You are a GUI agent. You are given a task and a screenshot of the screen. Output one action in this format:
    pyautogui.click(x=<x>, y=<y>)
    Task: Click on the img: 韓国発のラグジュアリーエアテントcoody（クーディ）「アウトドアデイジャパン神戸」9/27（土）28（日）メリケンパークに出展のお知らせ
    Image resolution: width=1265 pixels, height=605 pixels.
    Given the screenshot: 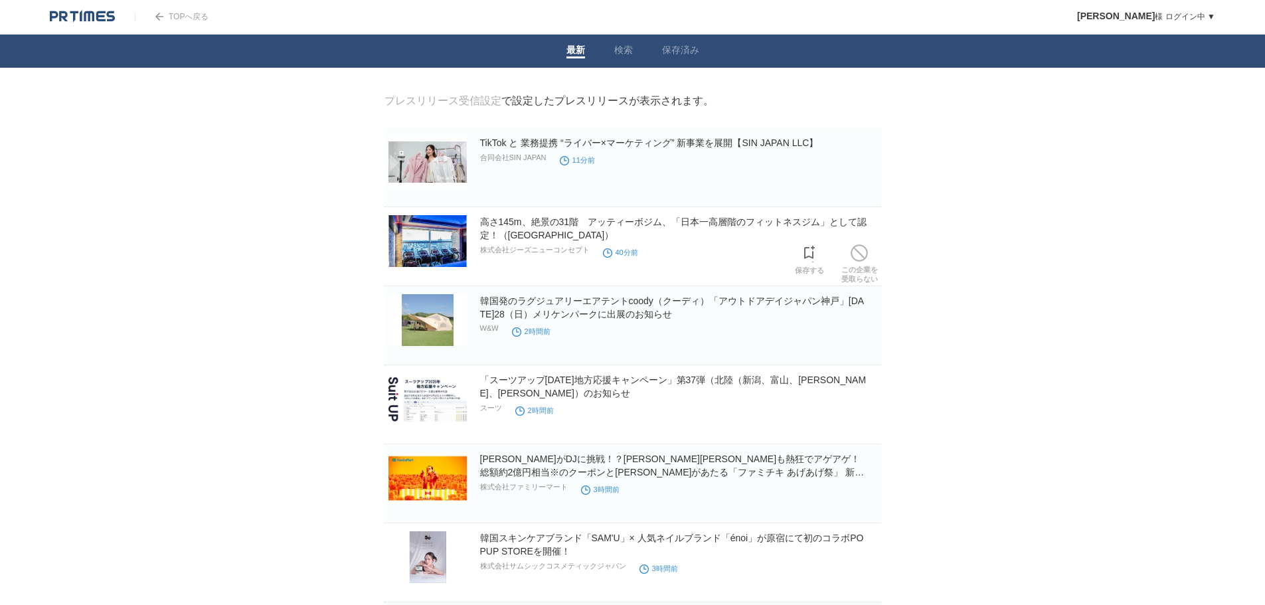 What is the action you would take?
    pyautogui.click(x=428, y=320)
    